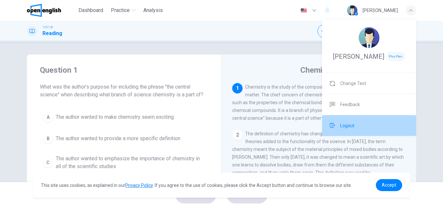  Describe the element at coordinates (369, 83) in the screenshot. I see `a: Change Test` at that location.